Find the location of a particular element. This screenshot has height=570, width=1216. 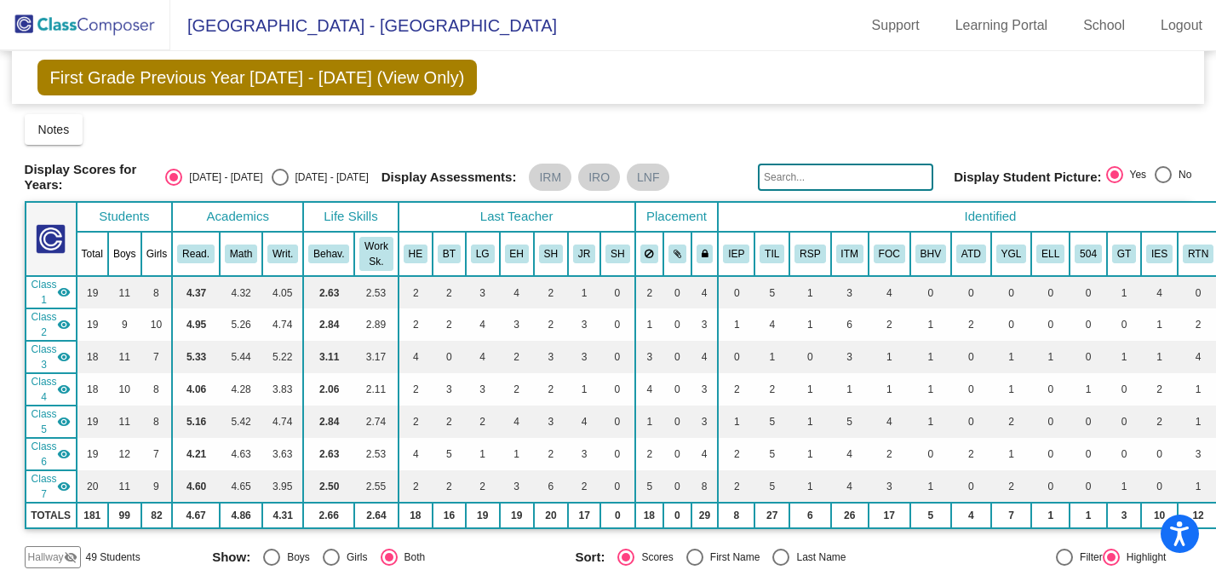

span: Class 4 is located at coordinates (44, 389).